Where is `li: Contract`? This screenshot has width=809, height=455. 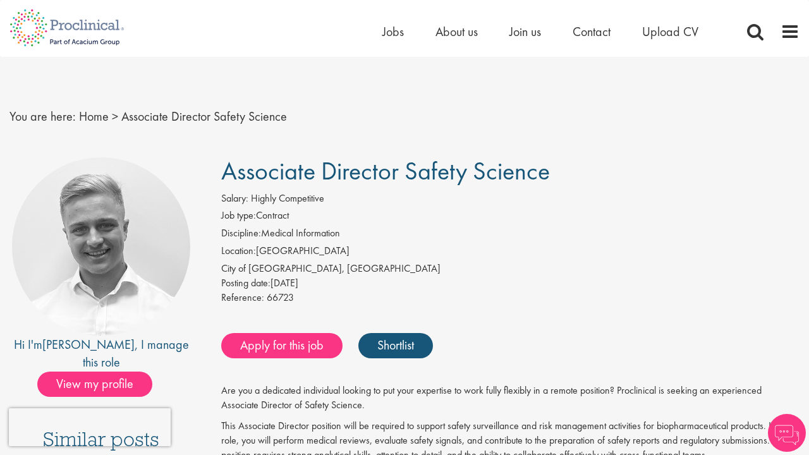 li: Contract is located at coordinates (510, 217).